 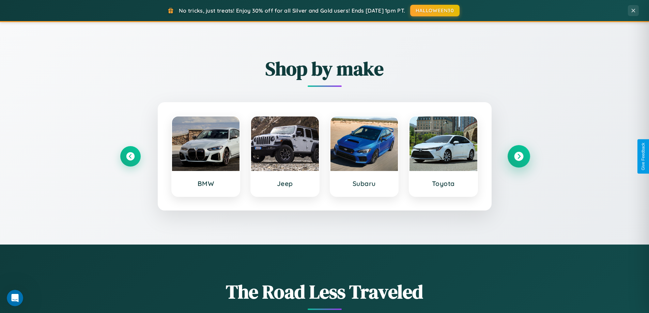 What do you see at coordinates (443, 184) in the screenshot?
I see `h3: Toyota` at bounding box center [443, 184].